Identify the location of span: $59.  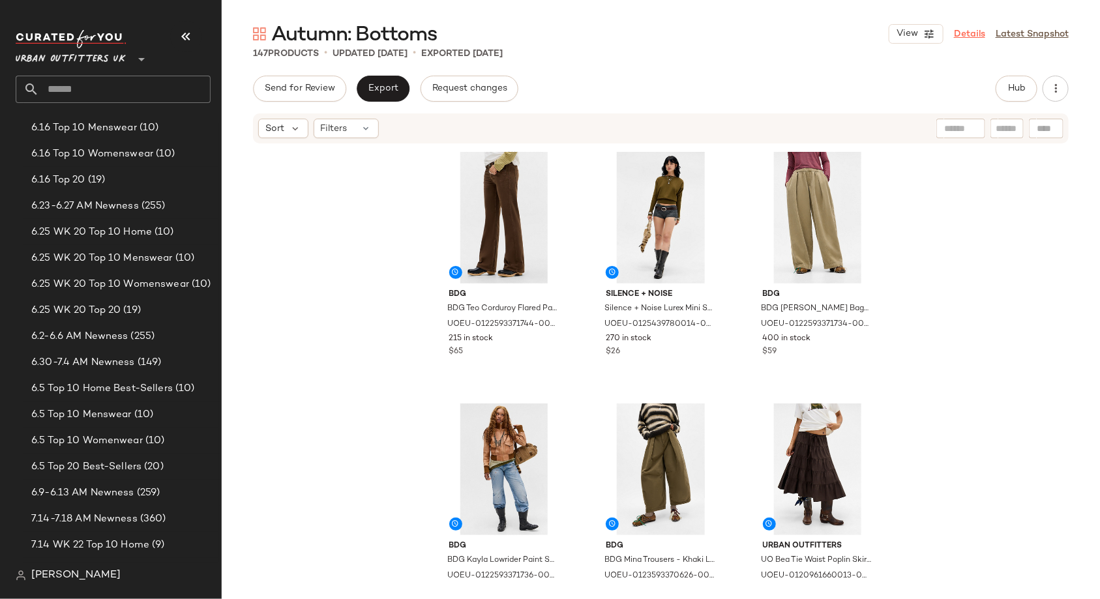
(770, 352).